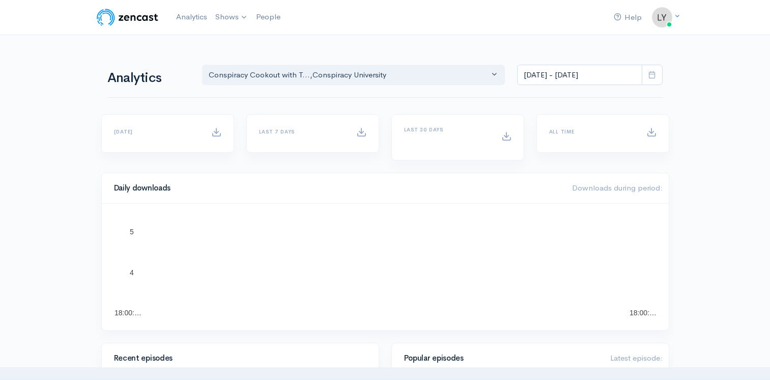 Image resolution: width=770 pixels, height=380 pixels. Describe the element at coordinates (149, 78) in the screenshot. I see `h1: Analytics` at that location.